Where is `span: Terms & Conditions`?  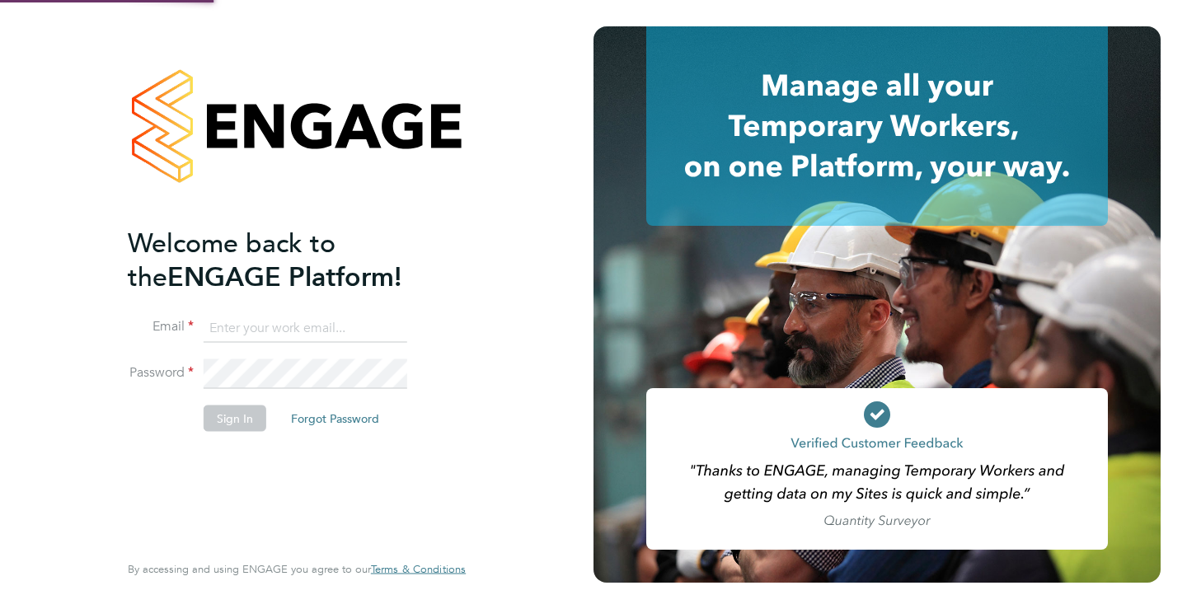
span: Terms & Conditions is located at coordinates (418, 569).